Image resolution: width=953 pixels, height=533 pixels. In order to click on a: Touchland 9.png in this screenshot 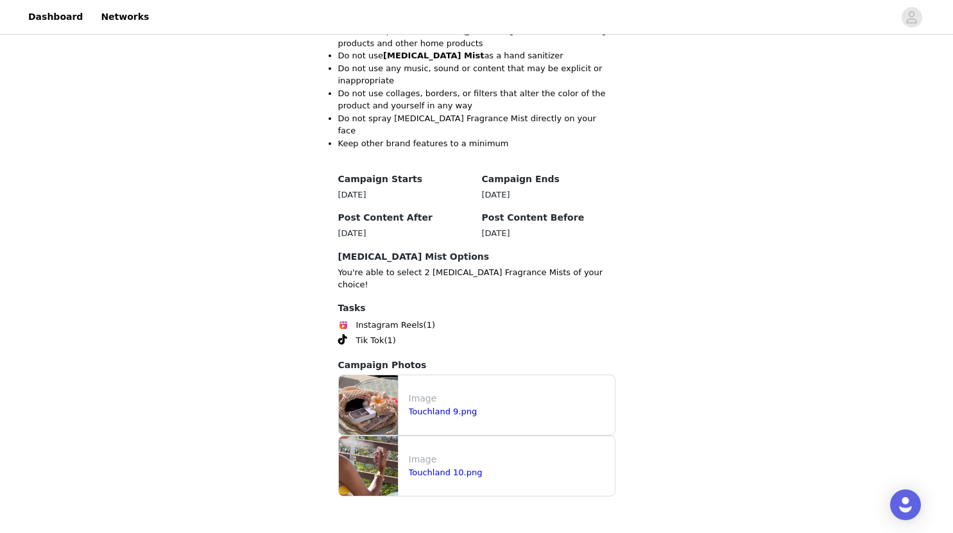, I will do `click(443, 411)`.